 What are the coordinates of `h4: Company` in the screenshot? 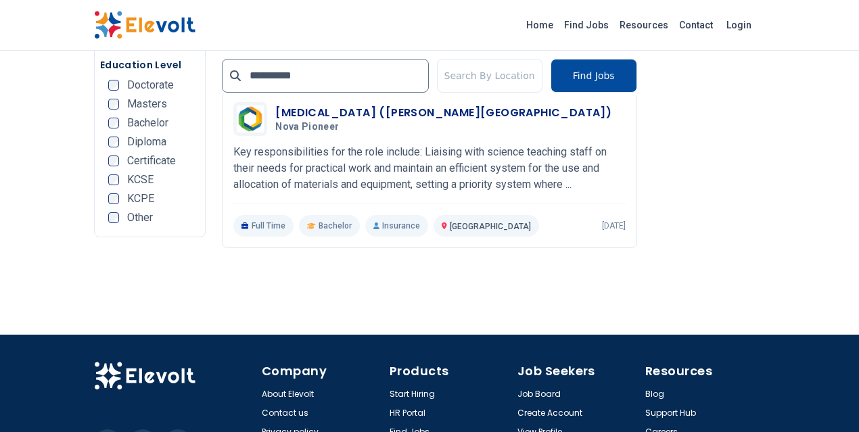 It's located at (321, 371).